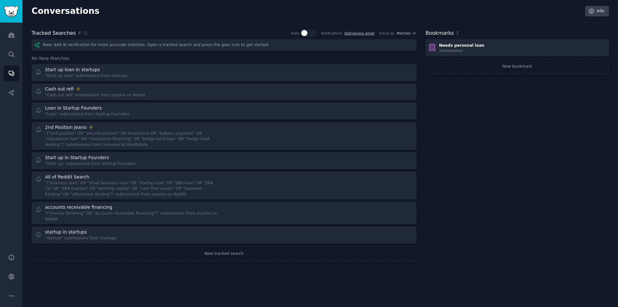 This screenshot has width=618, height=307. What do you see at coordinates (295, 33) in the screenshot?
I see `div: Stats` at bounding box center [295, 33].